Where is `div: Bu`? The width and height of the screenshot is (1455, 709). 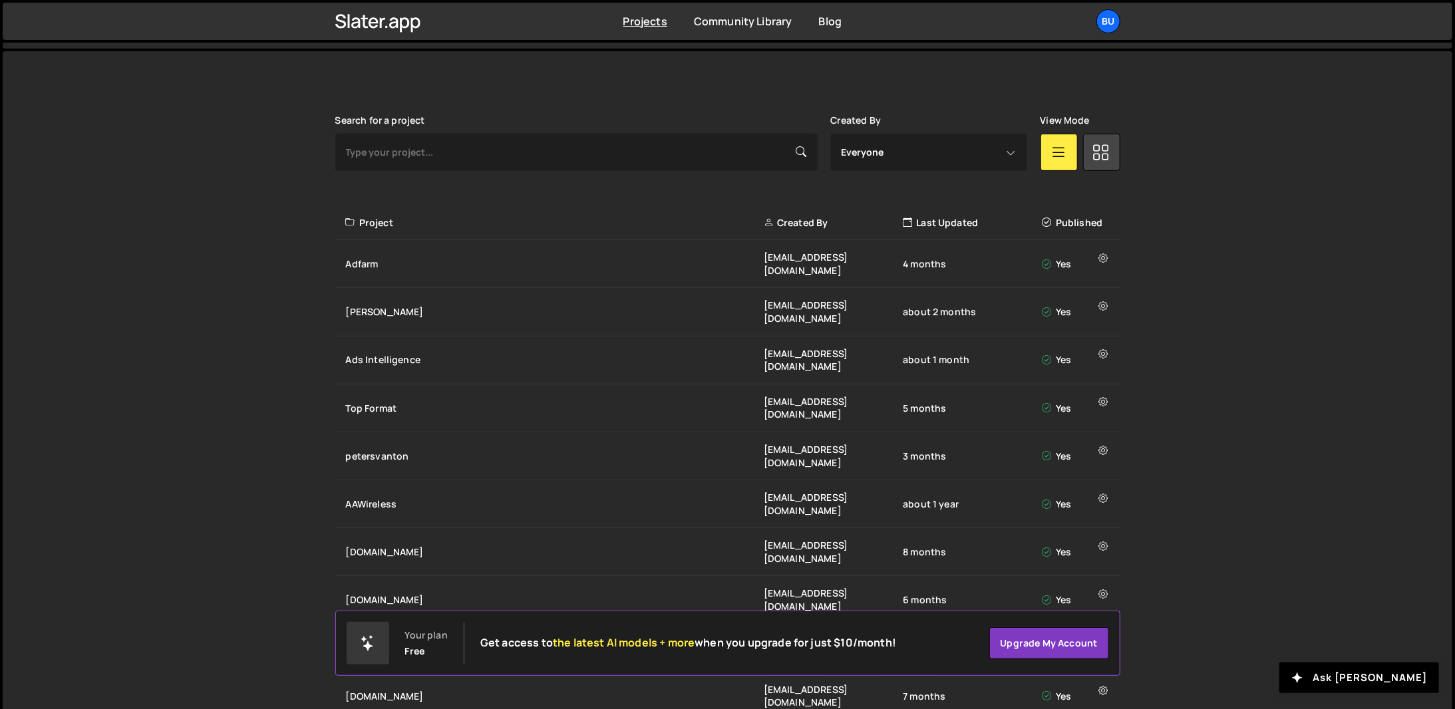
div: Bu is located at coordinates (1108, 21).